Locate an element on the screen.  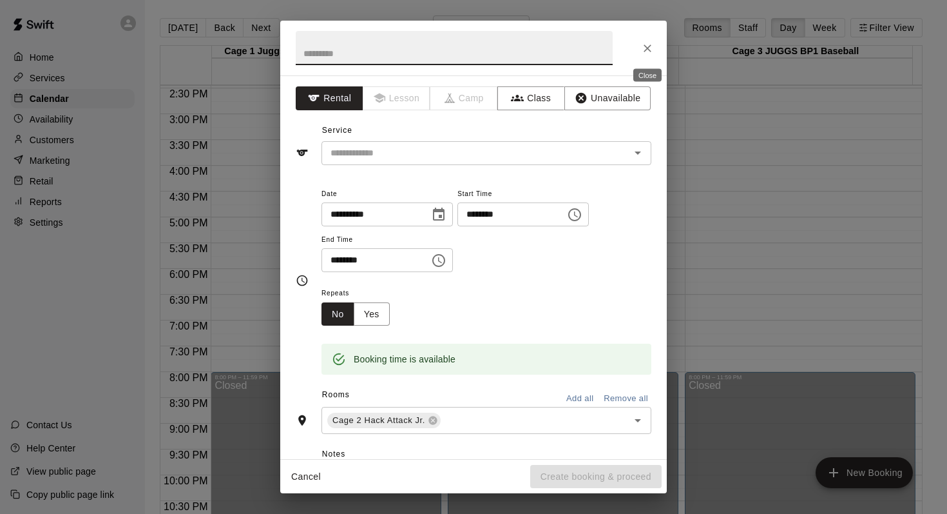
button: Rental is located at coordinates (329, 98).